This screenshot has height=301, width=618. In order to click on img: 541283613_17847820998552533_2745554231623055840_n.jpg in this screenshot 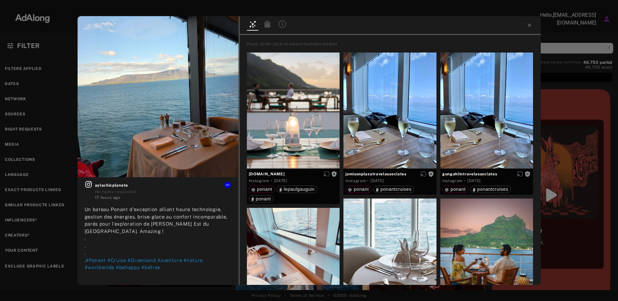, I will do `click(158, 97)`.